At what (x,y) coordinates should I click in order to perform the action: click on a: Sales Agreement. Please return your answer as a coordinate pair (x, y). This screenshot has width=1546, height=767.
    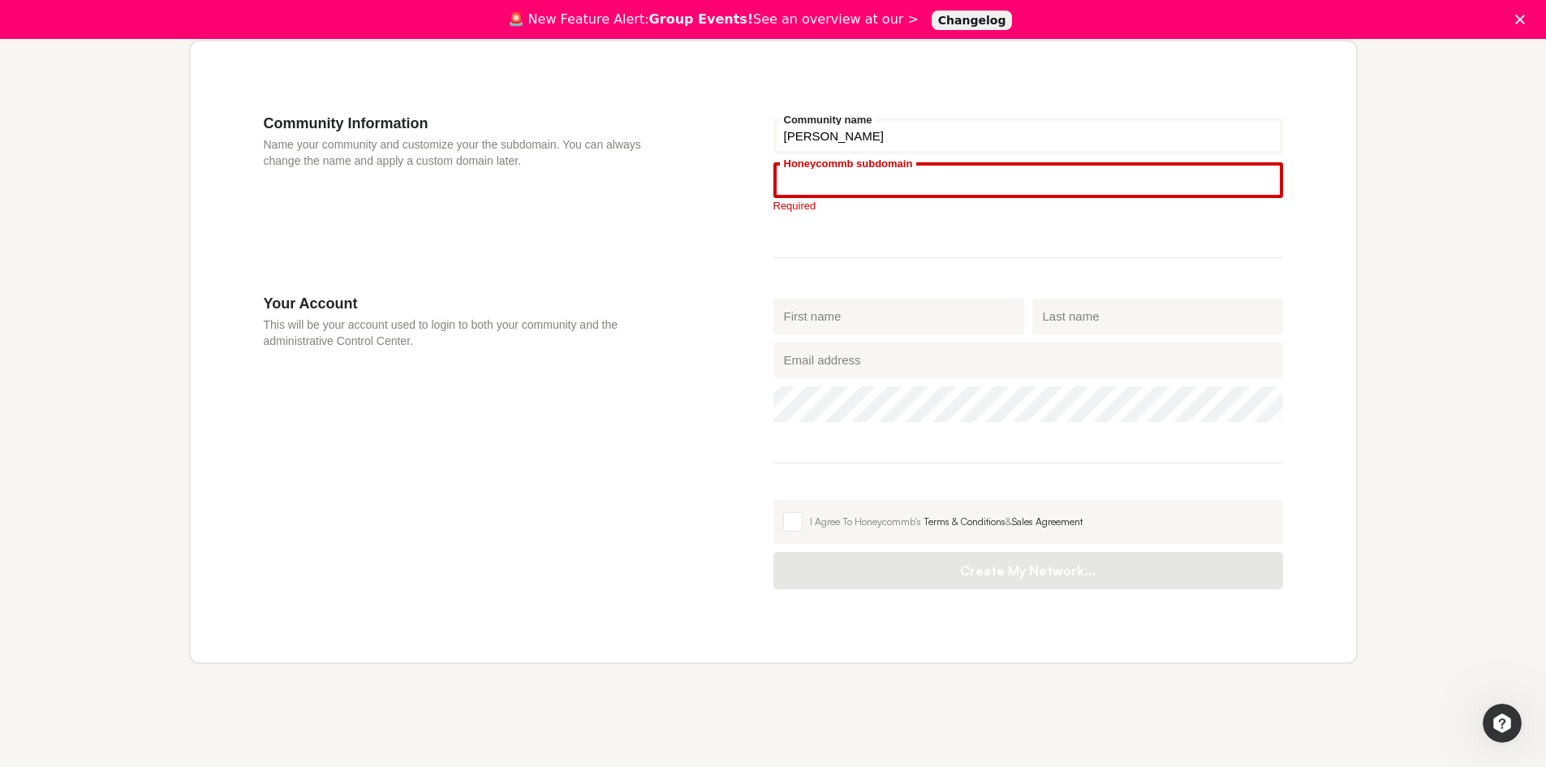
    Looking at the image, I should click on (1047, 521).